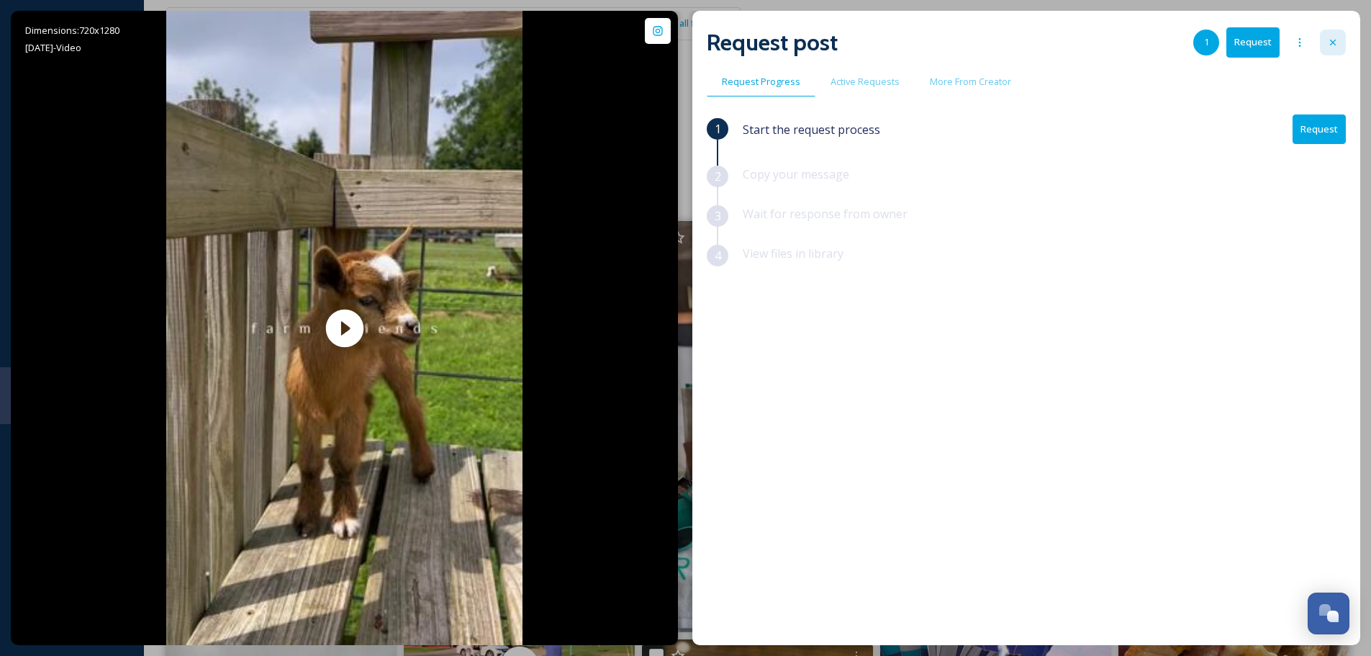 The width and height of the screenshot is (1371, 656). Describe the element at coordinates (772, 42) in the screenshot. I see `h2: Request post` at that location.